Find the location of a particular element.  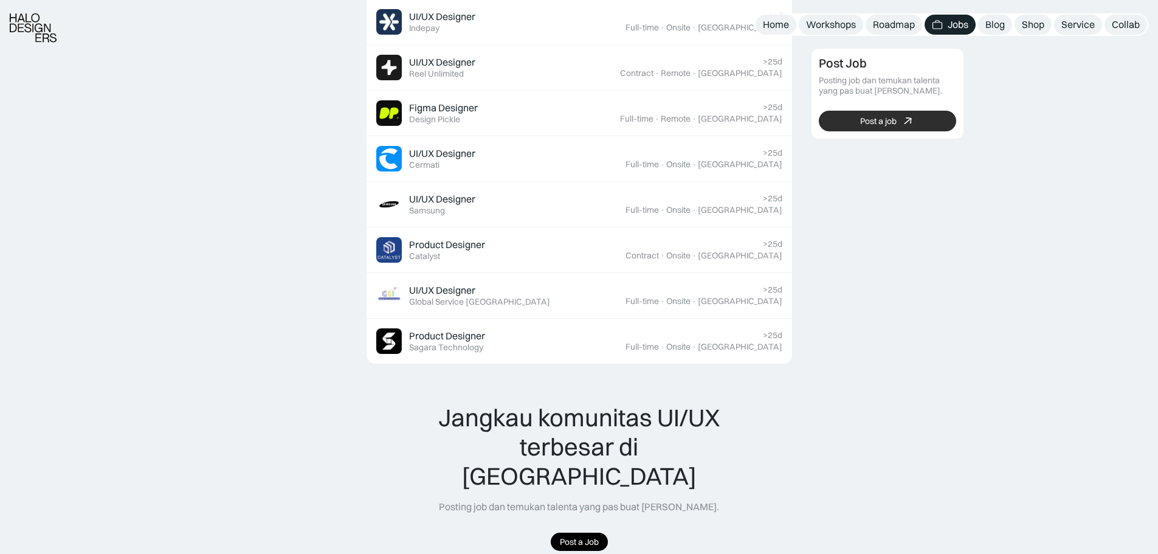

div: Service is located at coordinates (1077, 24).